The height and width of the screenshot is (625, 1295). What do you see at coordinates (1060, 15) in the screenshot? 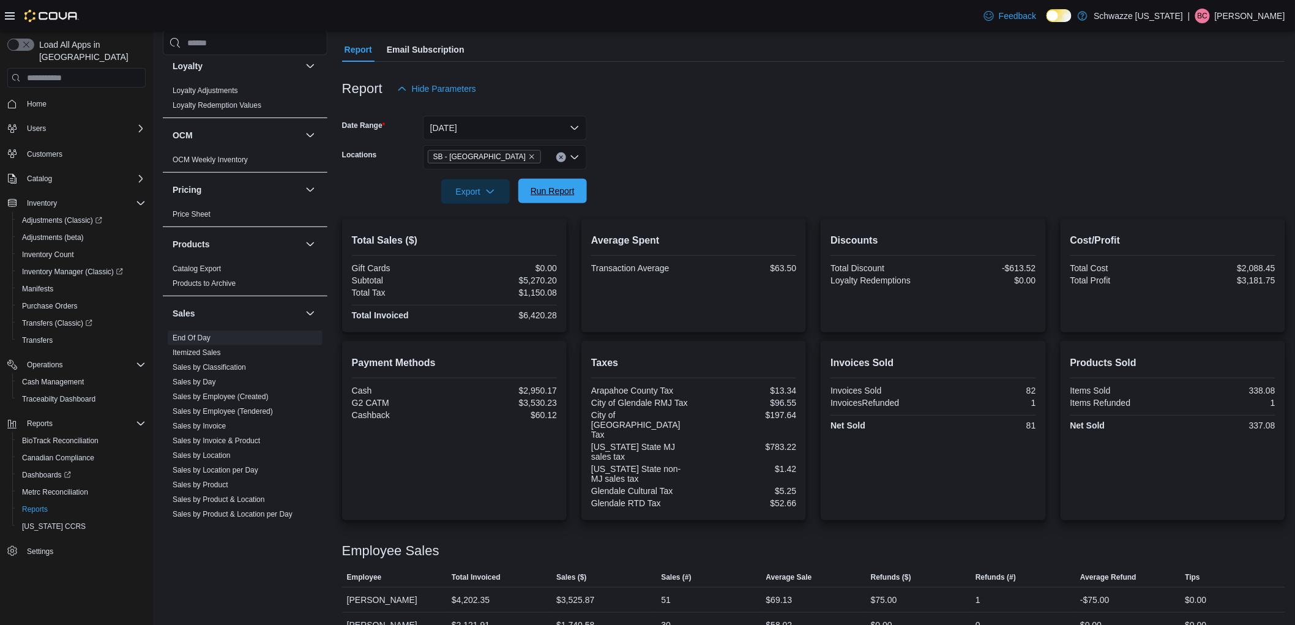
I see `input: Dark Mode` at bounding box center [1060, 15].